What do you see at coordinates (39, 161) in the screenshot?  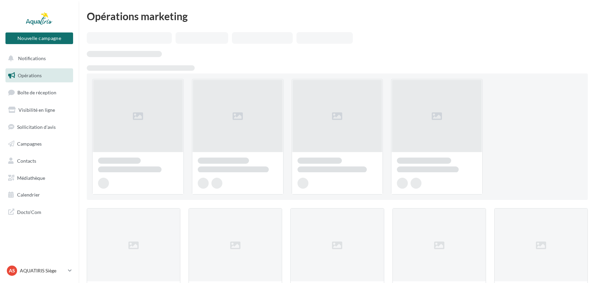 I see `a: Contacts` at bounding box center [39, 161].